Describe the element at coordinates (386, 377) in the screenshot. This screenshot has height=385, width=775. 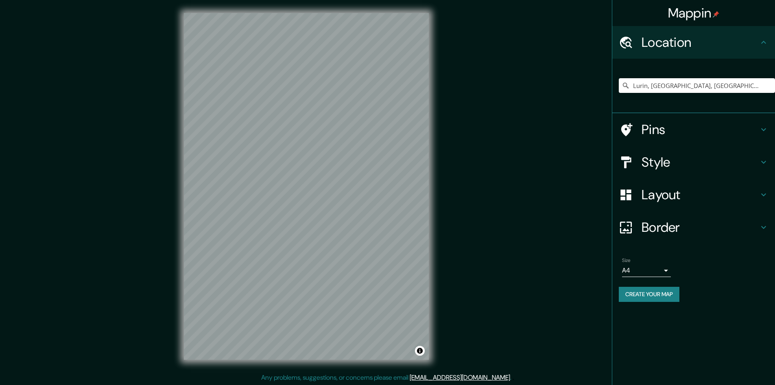
I see `p: Any problems, suggestions, or concerns please email .` at that location.